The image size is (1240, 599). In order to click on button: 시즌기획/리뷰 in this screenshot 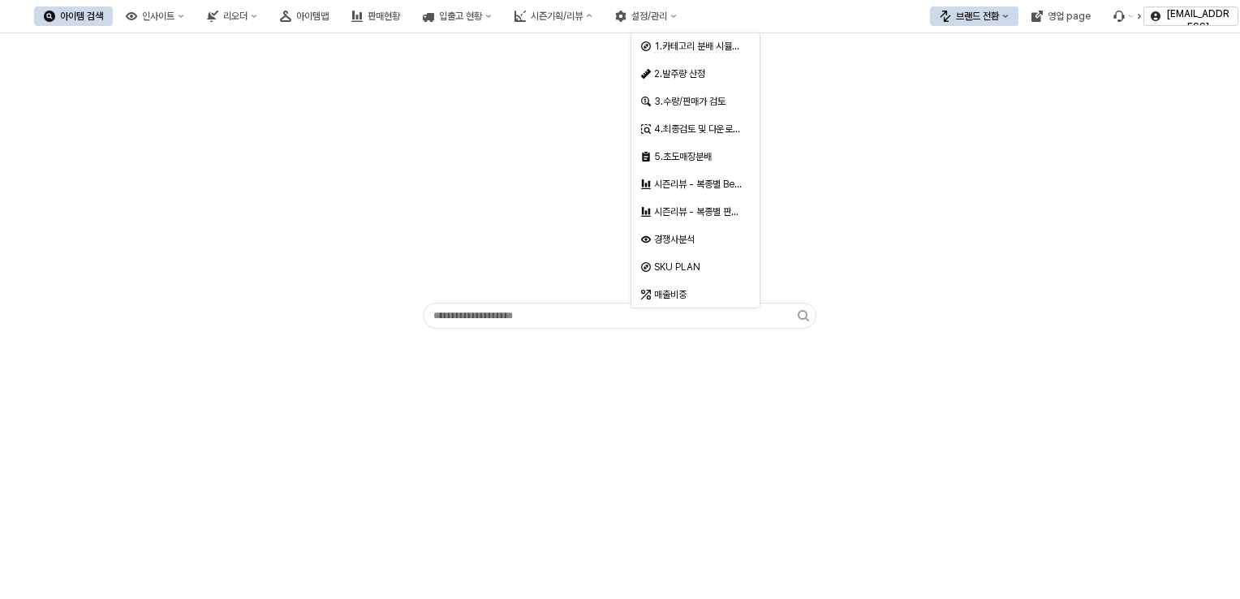, I will do `click(553, 16)`.